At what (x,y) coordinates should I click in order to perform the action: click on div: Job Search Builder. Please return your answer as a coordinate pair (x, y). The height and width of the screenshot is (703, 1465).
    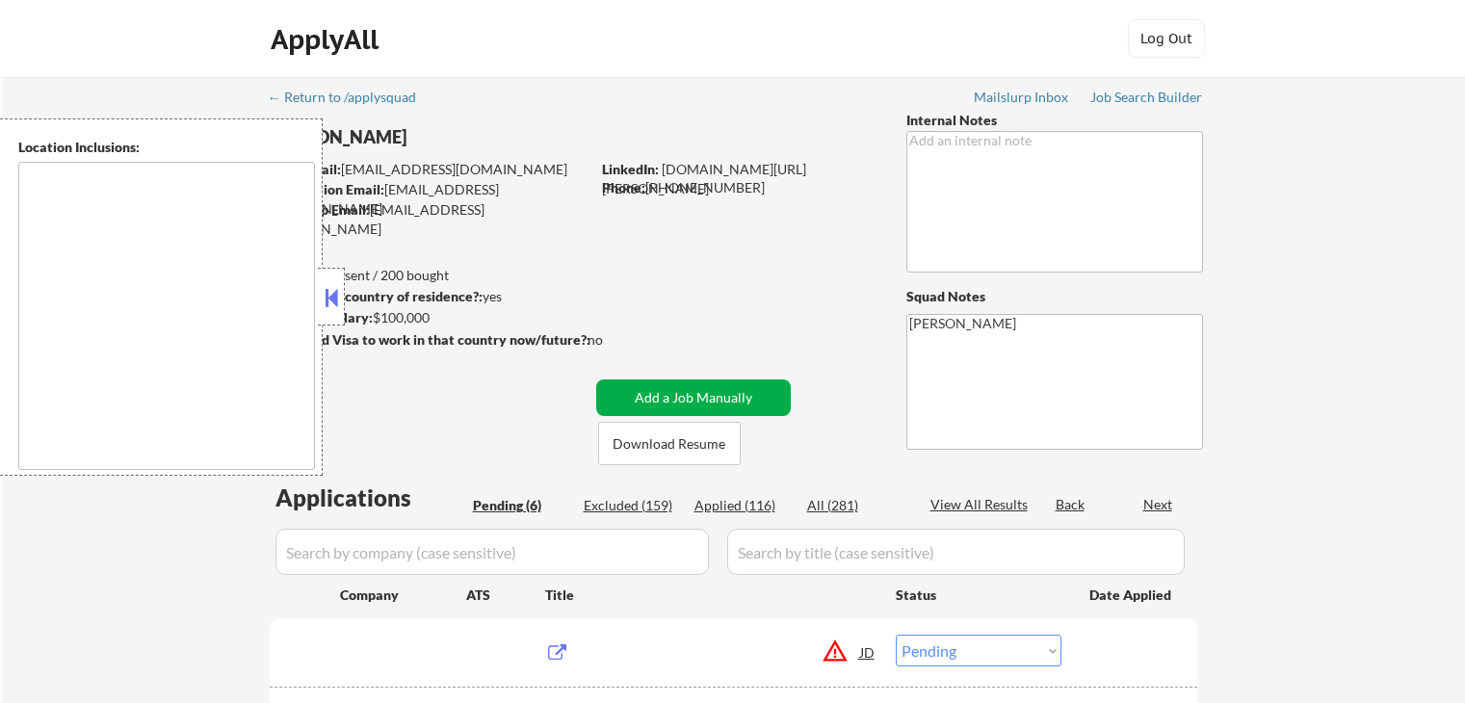
    Looking at the image, I should click on (1146, 97).